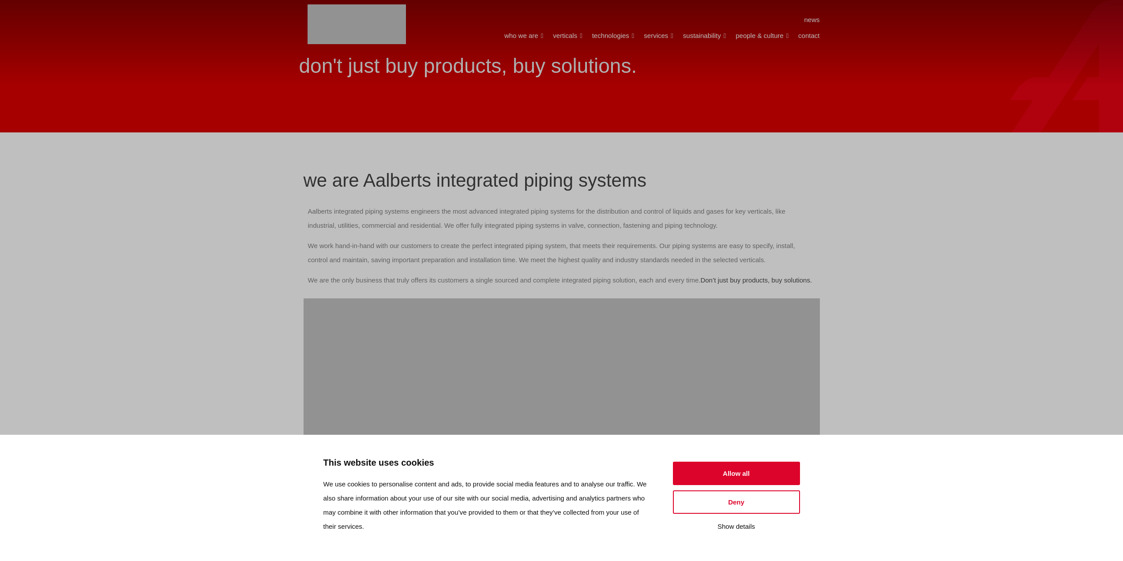 The height and width of the screenshot is (561, 1123). What do you see at coordinates (524, 36) in the screenshot?
I see `a: who we are` at bounding box center [524, 36].